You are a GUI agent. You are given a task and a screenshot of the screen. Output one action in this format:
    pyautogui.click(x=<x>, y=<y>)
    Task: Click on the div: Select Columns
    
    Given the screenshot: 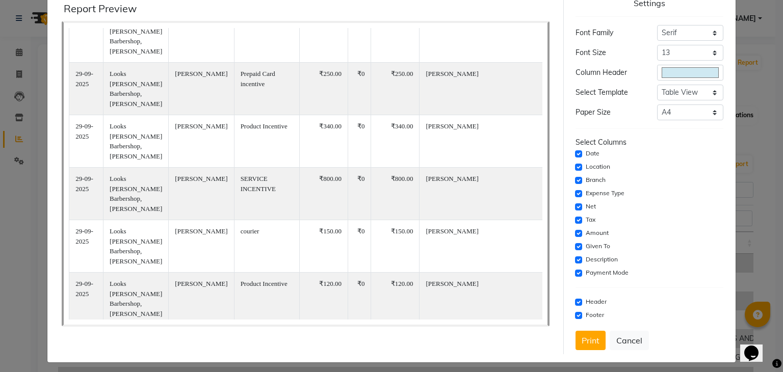 What is the action you would take?
    pyautogui.click(x=650, y=142)
    